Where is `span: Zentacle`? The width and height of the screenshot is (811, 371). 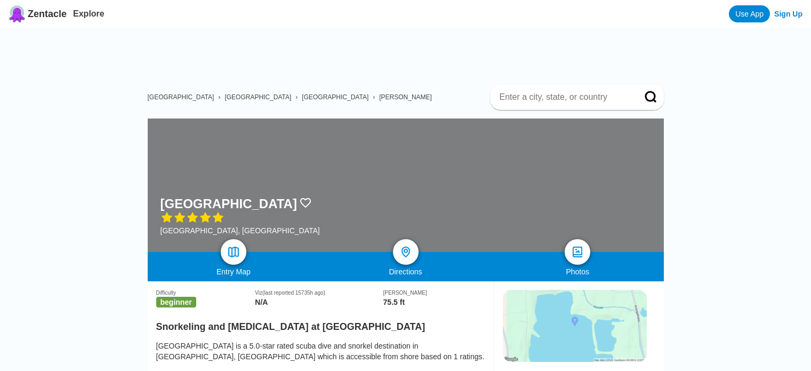 span: Zentacle is located at coordinates (47, 14).